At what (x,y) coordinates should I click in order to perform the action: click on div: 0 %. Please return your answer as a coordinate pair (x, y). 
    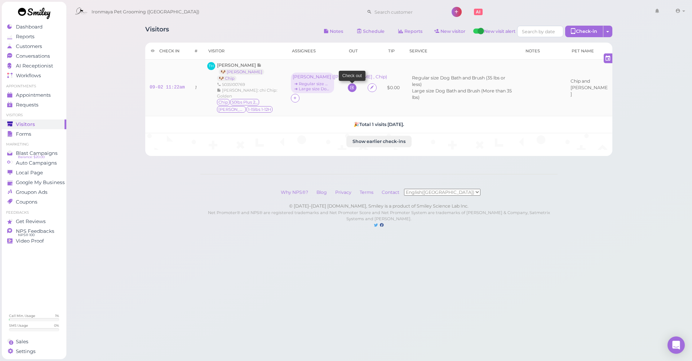
    Looking at the image, I should click on (57, 325).